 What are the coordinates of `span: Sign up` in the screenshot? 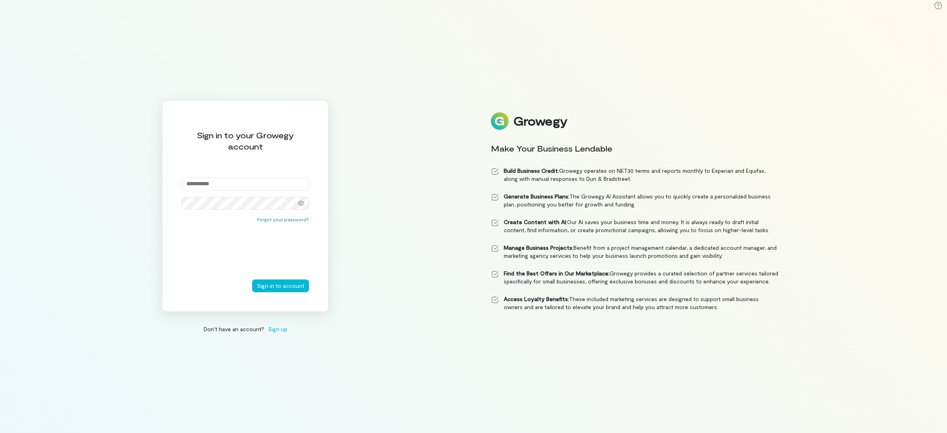 It's located at (278, 329).